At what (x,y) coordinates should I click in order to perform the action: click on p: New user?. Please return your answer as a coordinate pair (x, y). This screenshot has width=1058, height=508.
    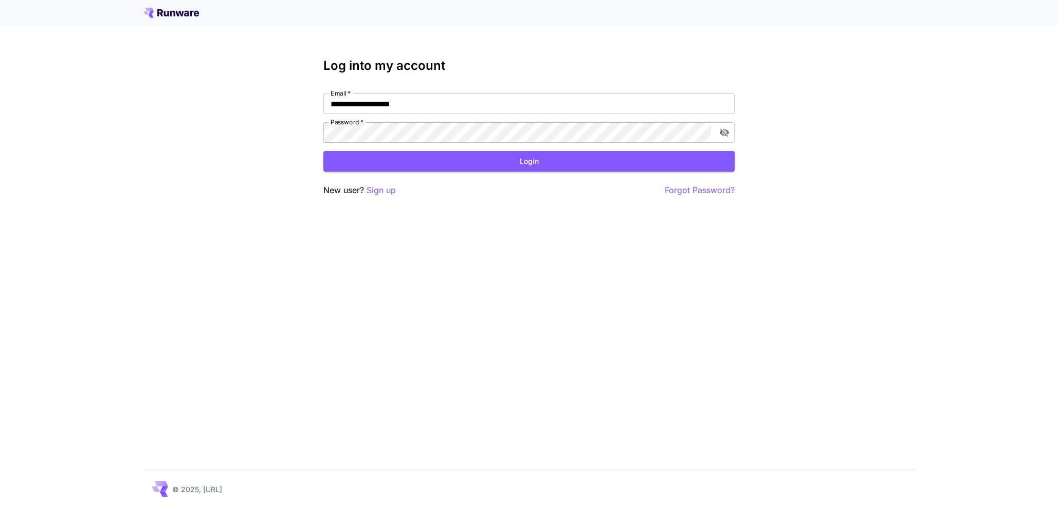
    Looking at the image, I should click on (359, 190).